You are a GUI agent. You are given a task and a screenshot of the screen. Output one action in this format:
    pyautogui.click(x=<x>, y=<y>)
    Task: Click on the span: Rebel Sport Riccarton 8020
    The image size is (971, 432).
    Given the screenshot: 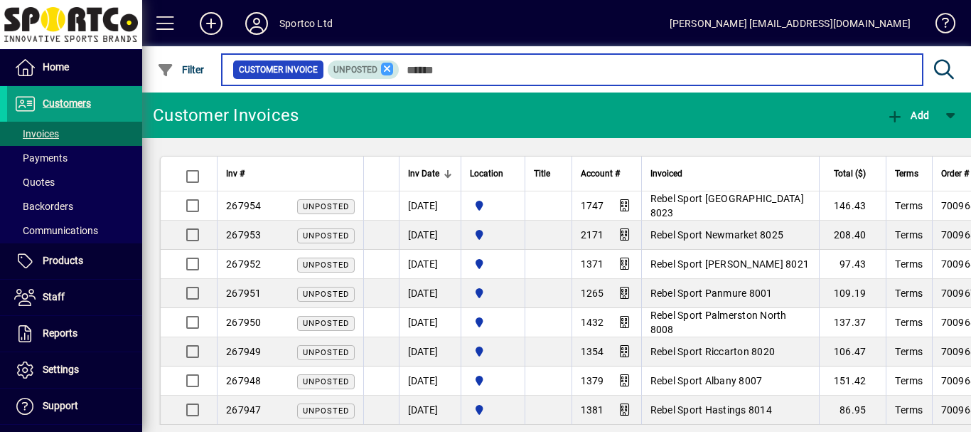 What is the action you would take?
    pyautogui.click(x=713, y=351)
    